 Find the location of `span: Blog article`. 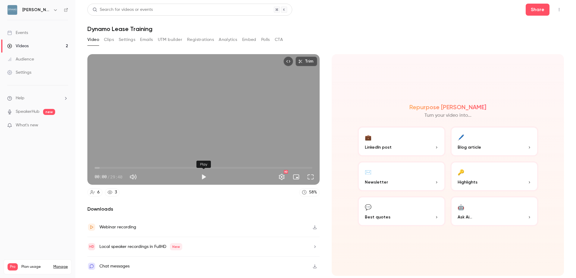

span: Blog article is located at coordinates (469, 147).